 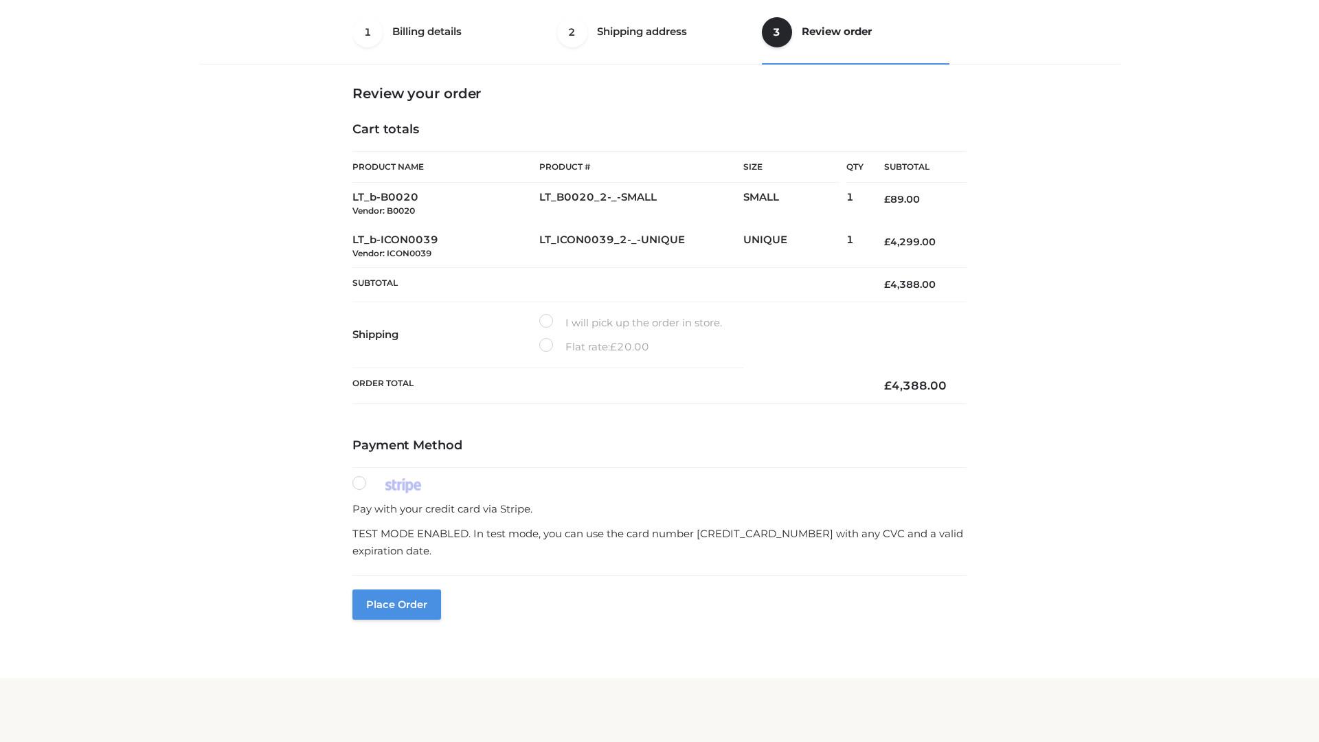 I want to click on td: LT_b-ICON0039, so click(x=446, y=247).